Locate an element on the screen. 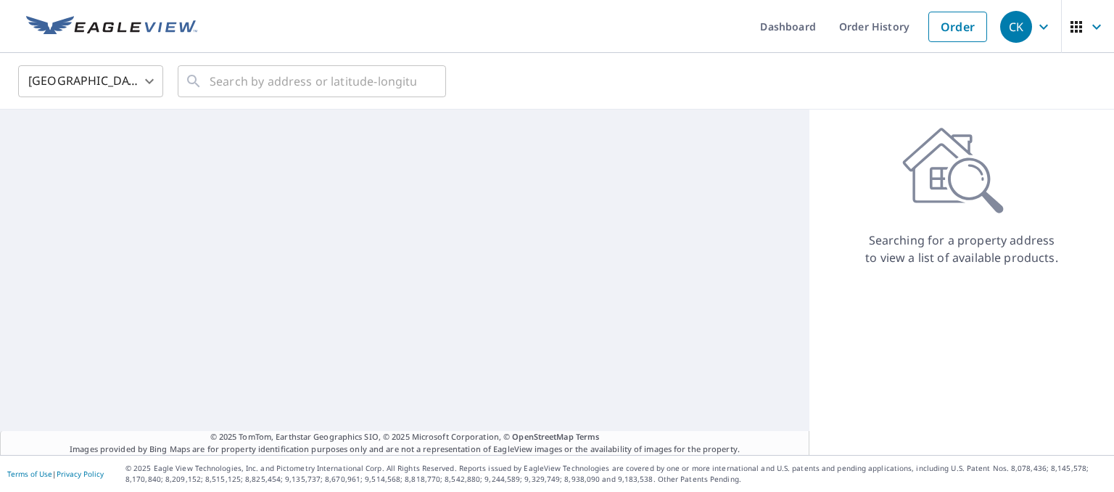 Image resolution: width=1114 pixels, height=492 pixels. p: © 2025 Eagle View Technologies, Inc. and Pictometry International Corp. All Rights Reserved. Repo... is located at coordinates (616, 474).